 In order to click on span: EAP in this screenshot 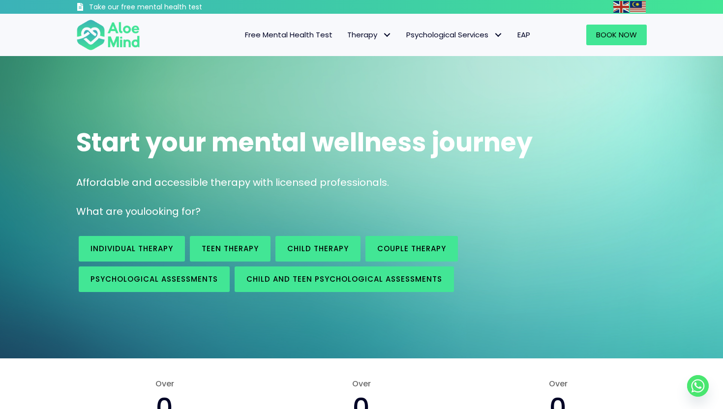, I will do `click(524, 34)`.